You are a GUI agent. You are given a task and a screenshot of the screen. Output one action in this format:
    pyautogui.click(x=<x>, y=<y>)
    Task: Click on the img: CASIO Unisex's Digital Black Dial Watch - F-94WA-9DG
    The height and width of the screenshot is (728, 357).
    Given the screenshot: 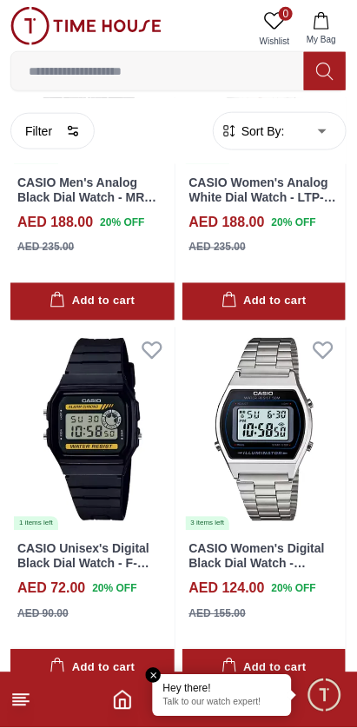 What is the action you would take?
    pyautogui.click(x=92, y=430)
    